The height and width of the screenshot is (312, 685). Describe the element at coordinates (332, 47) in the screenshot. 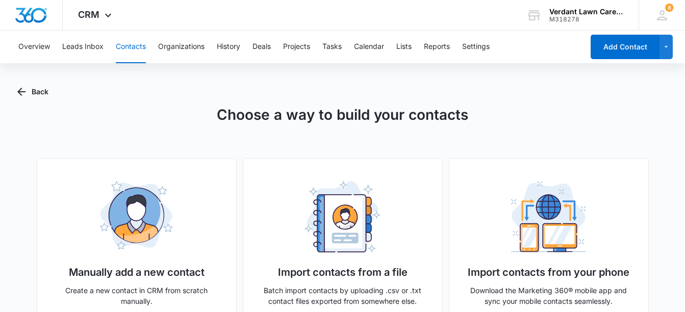

I see `button: Tasks` at that location.